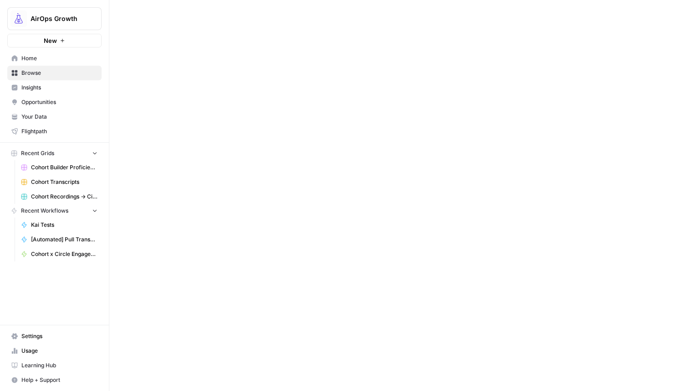  I want to click on button: Help + Support, so click(54, 380).